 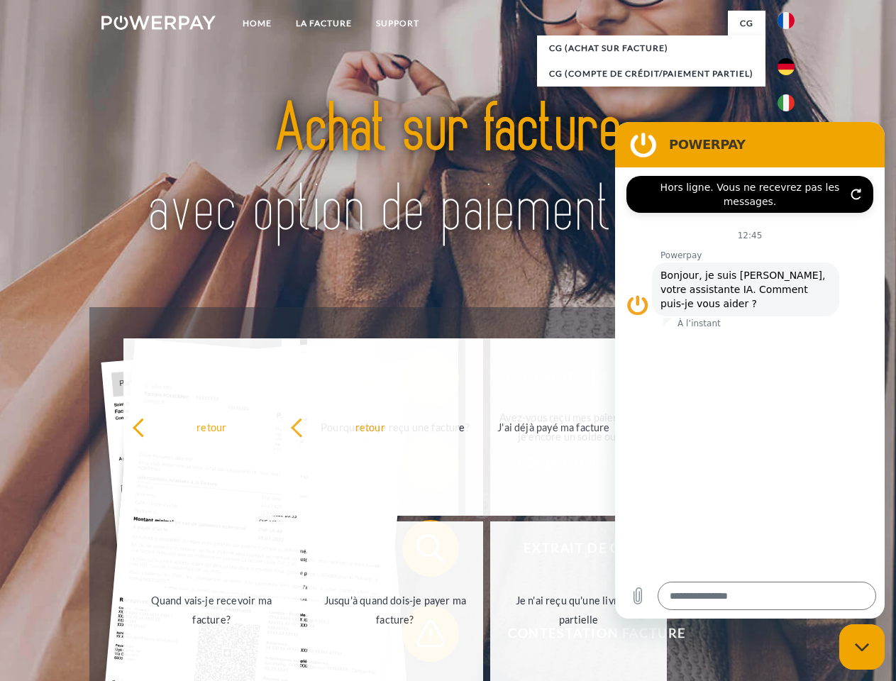 I want to click on button: Actualiser la connexion, so click(x=241, y=72).